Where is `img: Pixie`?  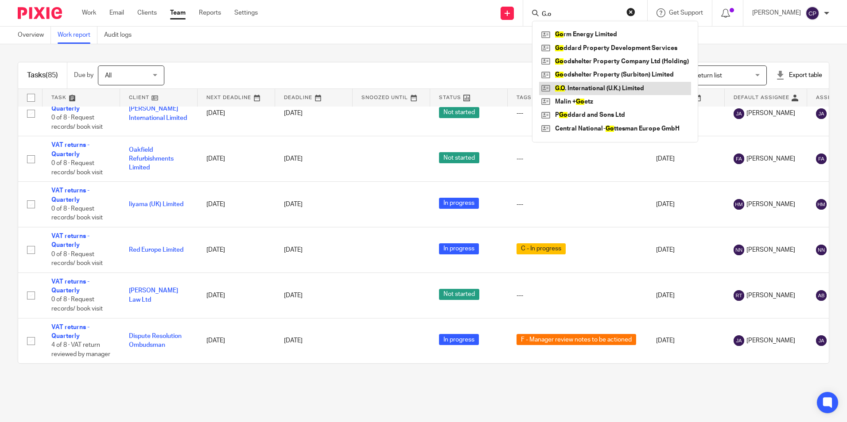
img: Pixie is located at coordinates (40, 13).